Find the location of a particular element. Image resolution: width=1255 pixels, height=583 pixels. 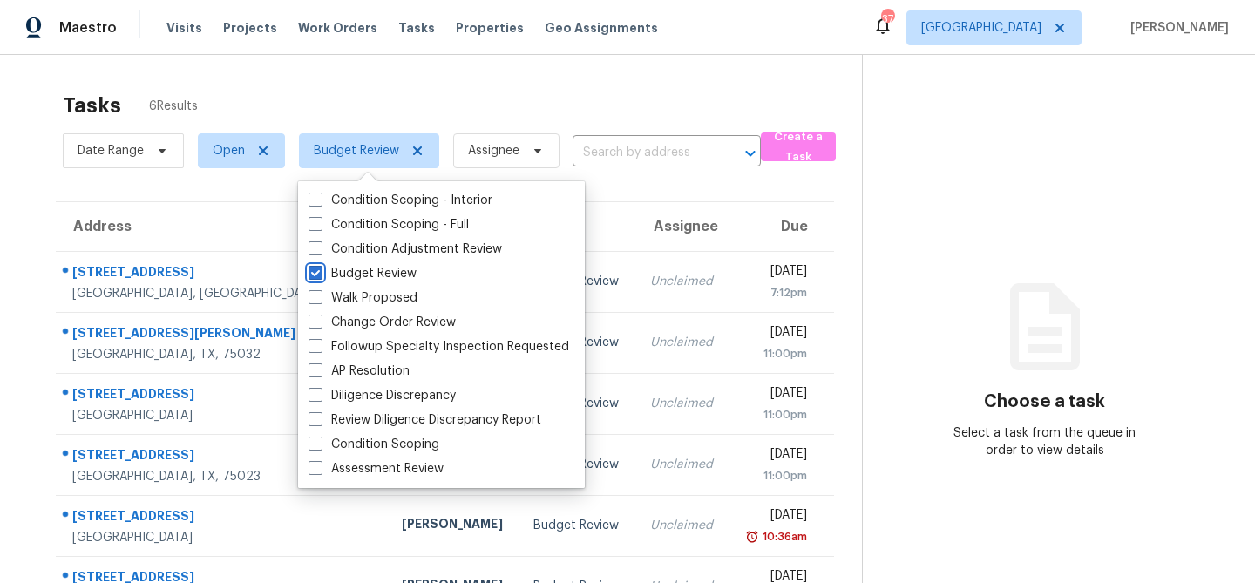

label: Condition Scoping is located at coordinates (374, 444).